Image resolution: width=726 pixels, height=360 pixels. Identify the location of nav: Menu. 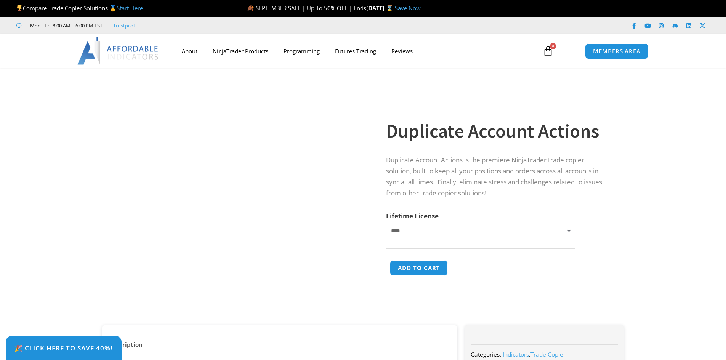
(354, 51).